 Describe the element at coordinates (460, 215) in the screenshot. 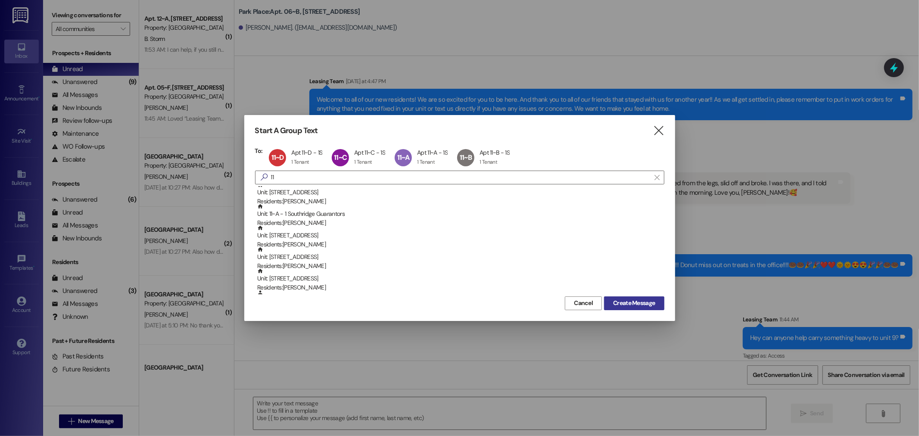

I see `div: Unit: 11~A - 1 Southridge Guarantors` at that location.